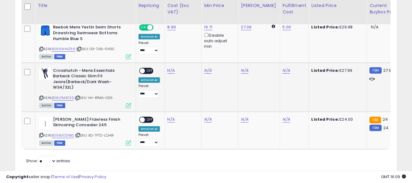 The image size is (412, 183). I want to click on div: £29.98, so click(337, 27).